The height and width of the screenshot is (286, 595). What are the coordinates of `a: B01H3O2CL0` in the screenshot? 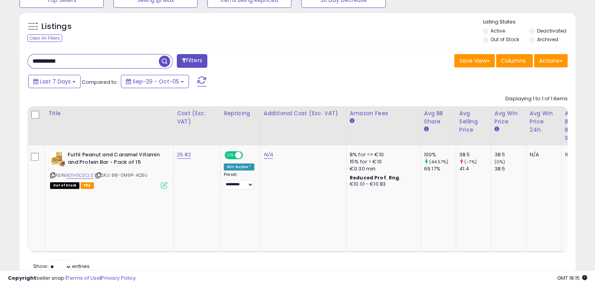 It's located at (80, 175).